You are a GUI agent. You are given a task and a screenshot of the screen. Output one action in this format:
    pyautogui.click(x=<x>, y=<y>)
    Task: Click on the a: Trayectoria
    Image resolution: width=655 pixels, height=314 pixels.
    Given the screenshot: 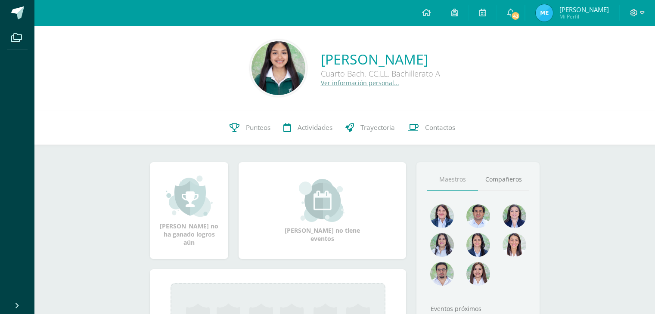 What is the action you would take?
    pyautogui.click(x=370, y=128)
    